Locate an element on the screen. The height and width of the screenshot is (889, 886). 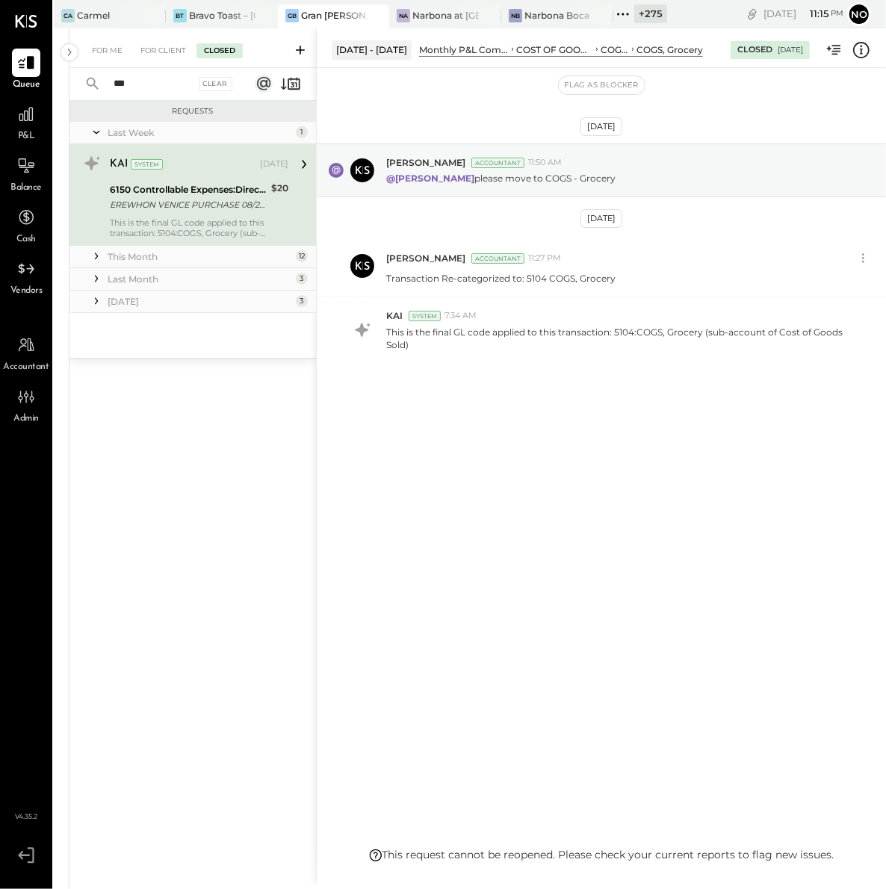
span: Accountant is located at coordinates (26, 367).